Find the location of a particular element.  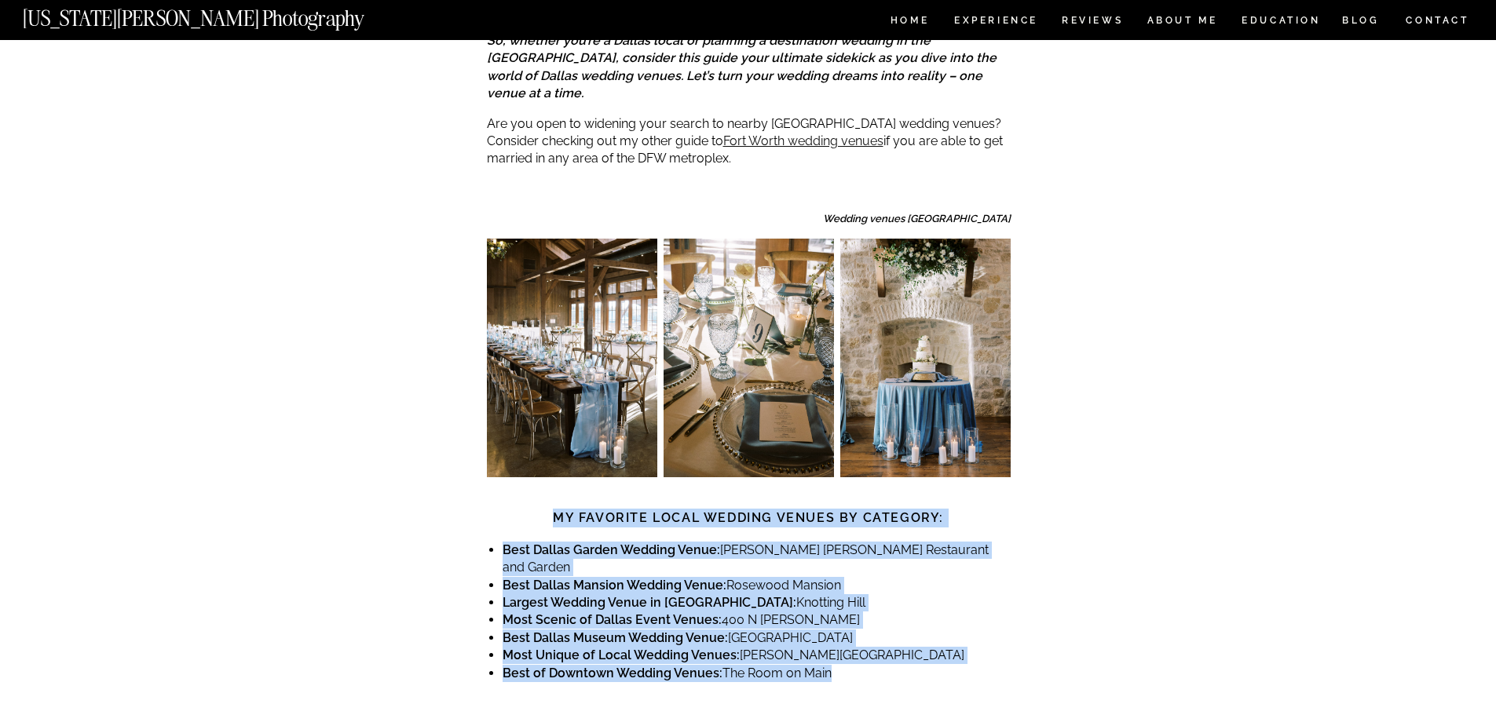

nav: REVIEWS is located at coordinates (1091, 22).